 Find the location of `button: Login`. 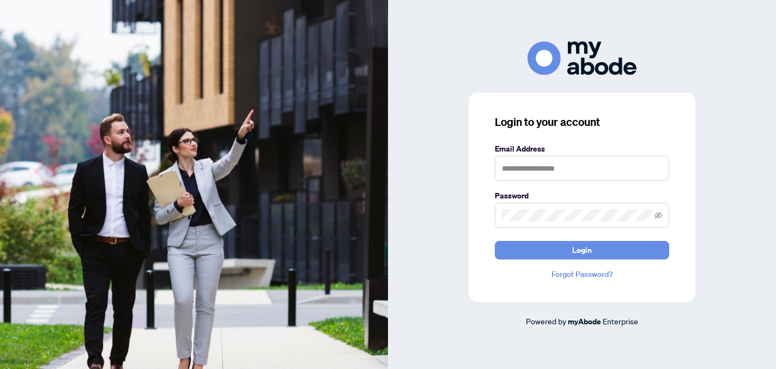

button: Login is located at coordinates (582, 250).